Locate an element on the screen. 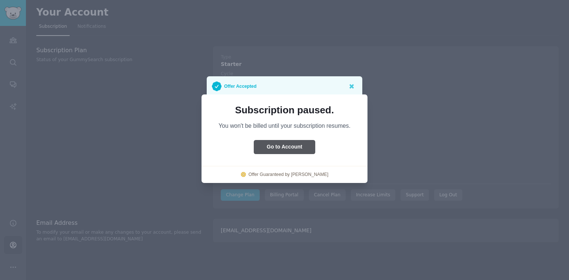  p: Subscription paused. is located at coordinates (285, 110).